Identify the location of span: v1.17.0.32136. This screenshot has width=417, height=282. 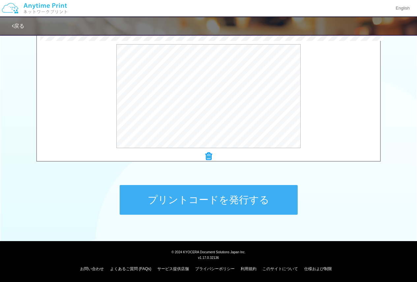
(208, 257).